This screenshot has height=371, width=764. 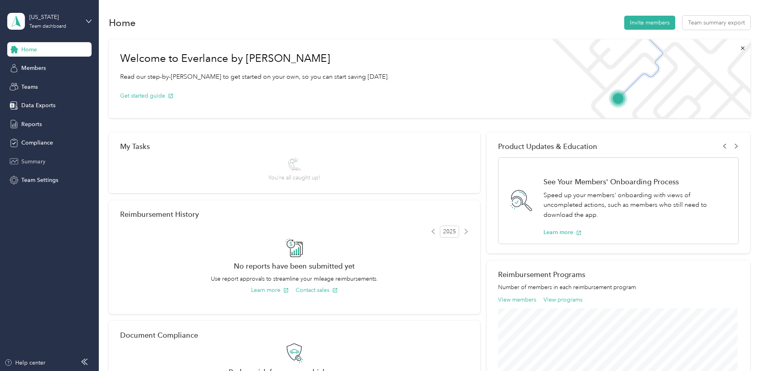 I want to click on span: Reports, so click(x=31, y=124).